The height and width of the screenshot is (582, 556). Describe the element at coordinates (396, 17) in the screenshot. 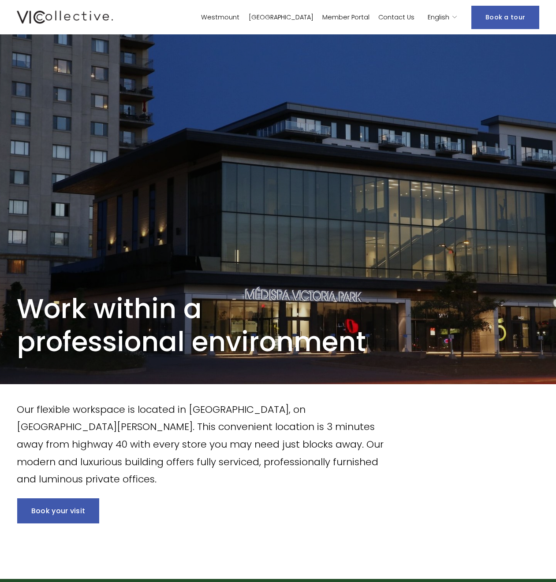

I see `a: Contact Us` at that location.